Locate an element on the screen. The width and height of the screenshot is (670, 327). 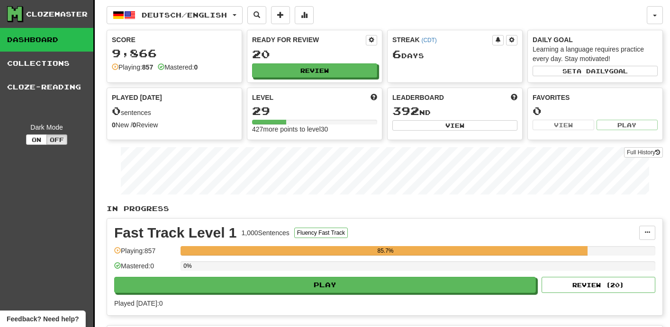
div: Playing: is located at coordinates (132, 67).